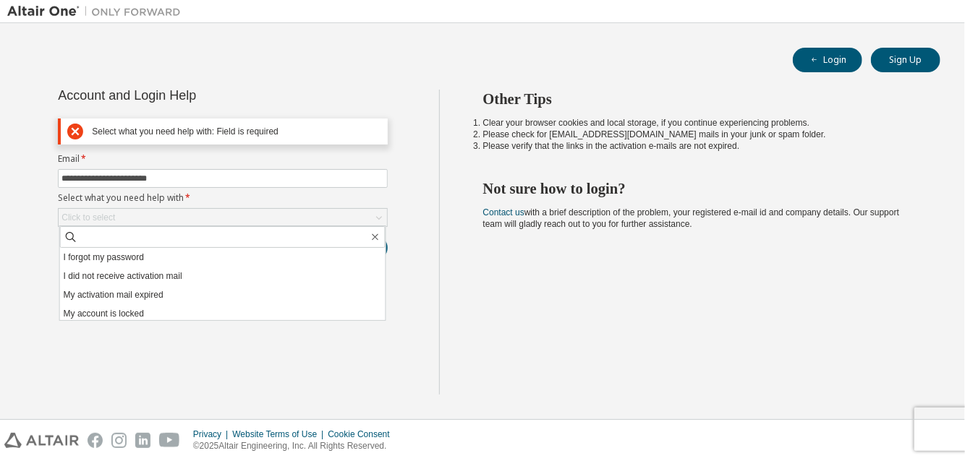 The image size is (965, 461). What do you see at coordinates (189, 95) in the screenshot?
I see `div: Account and Login Help` at bounding box center [189, 95].